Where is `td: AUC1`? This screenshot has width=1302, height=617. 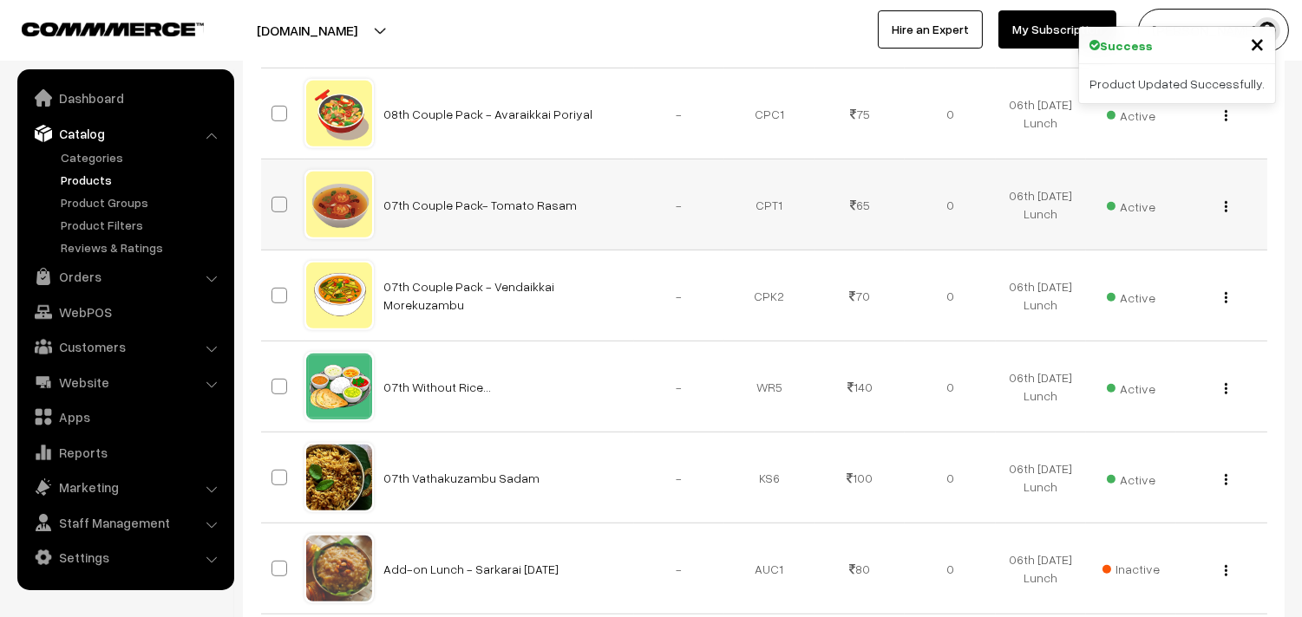 td: AUC1 is located at coordinates (769, 569).